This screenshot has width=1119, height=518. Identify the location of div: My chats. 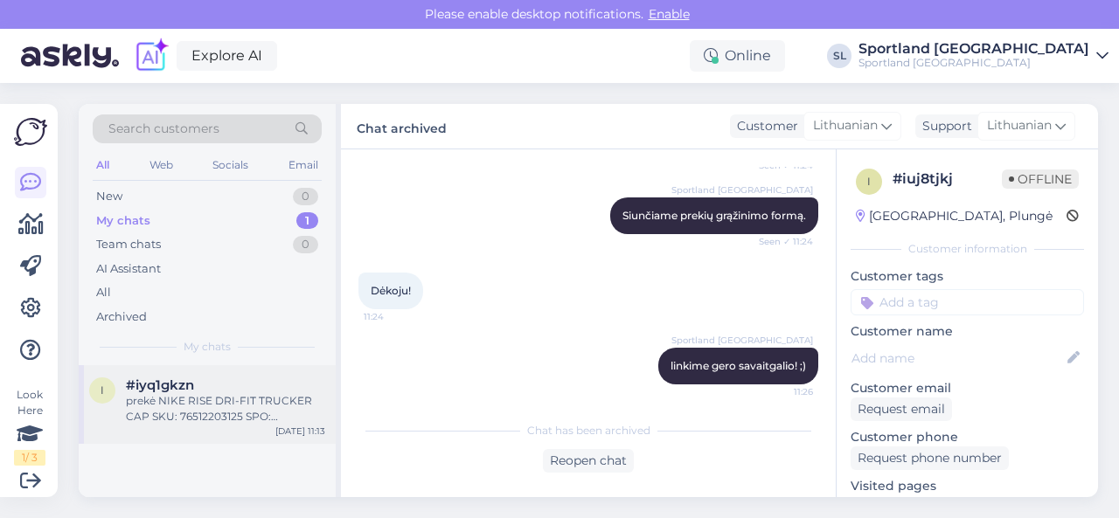
(123, 221).